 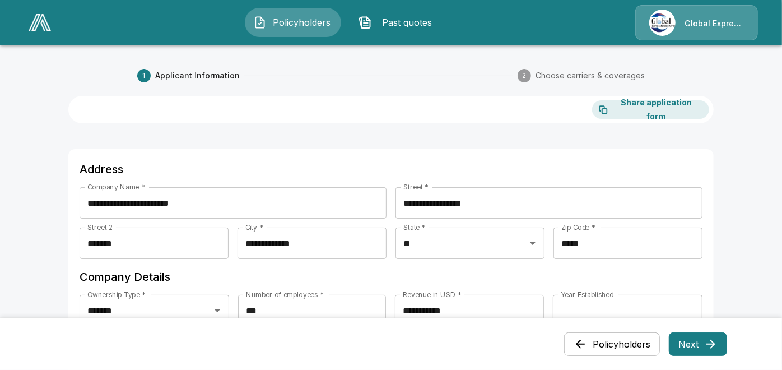 I want to click on img: AA Logo, so click(x=40, y=22).